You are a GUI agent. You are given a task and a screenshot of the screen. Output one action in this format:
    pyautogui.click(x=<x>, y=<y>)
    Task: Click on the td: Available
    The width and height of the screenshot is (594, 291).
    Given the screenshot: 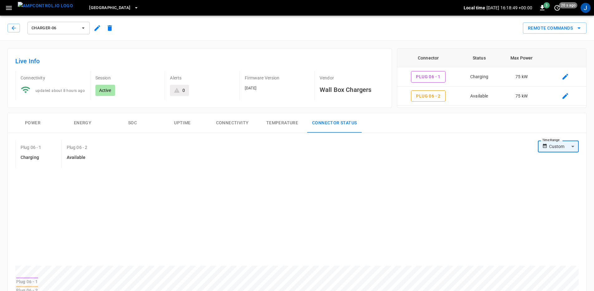 What is the action you would take?
    pyautogui.click(x=479, y=96)
    